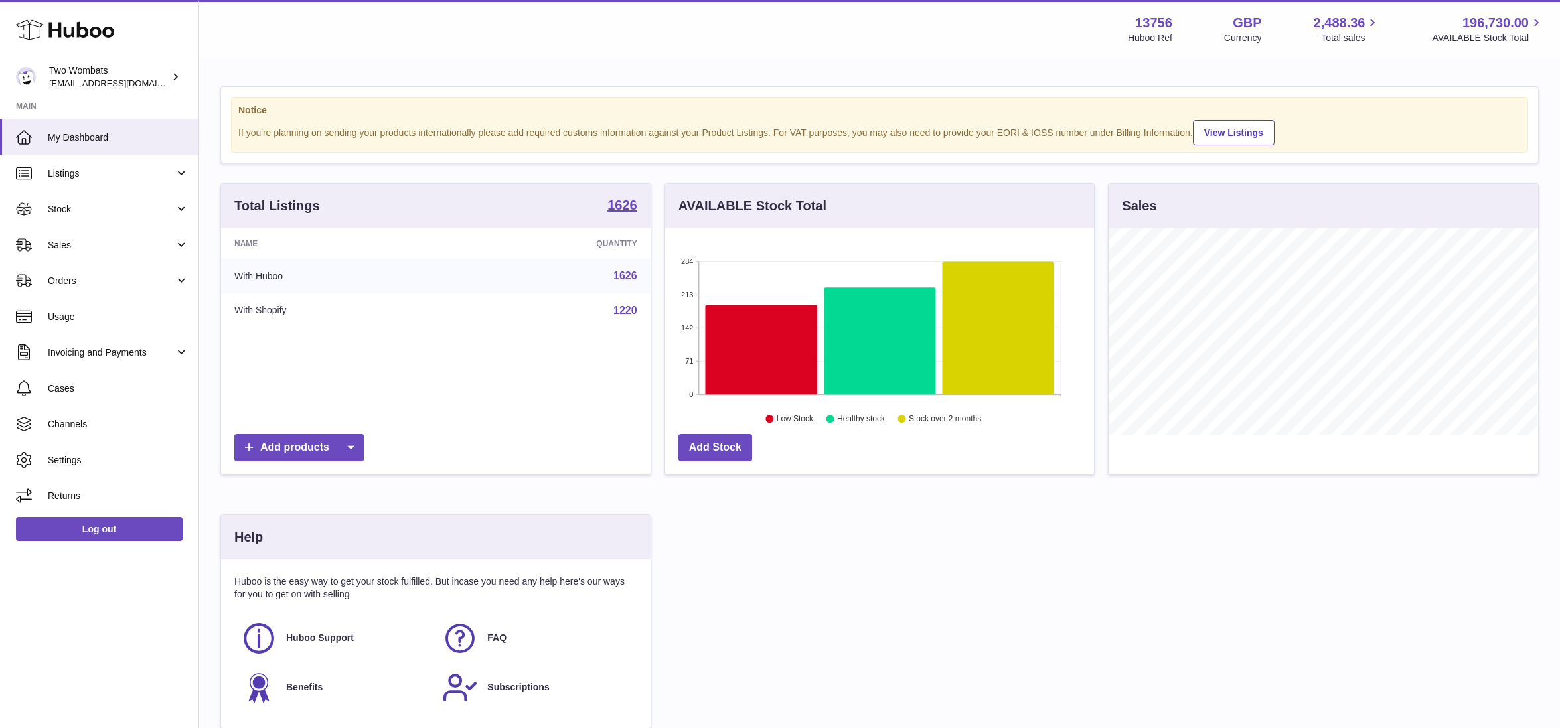 The width and height of the screenshot is (1560, 728). Describe the element at coordinates (1496, 23) in the screenshot. I see `span: 196,730.00` at that location.